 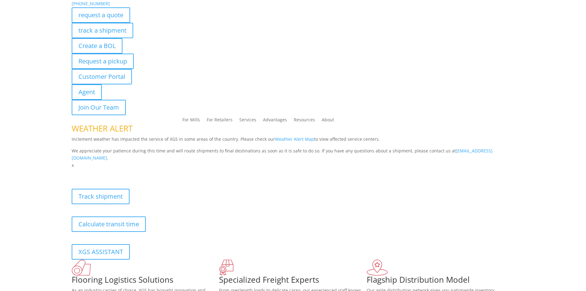 What do you see at coordinates (103, 61) in the screenshot?
I see `a: Request a pickup` at bounding box center [103, 61].